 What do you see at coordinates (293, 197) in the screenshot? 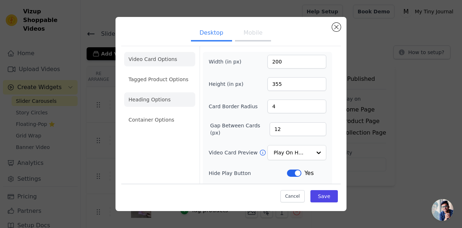
I see `button: Cancel` at bounding box center [293, 197].